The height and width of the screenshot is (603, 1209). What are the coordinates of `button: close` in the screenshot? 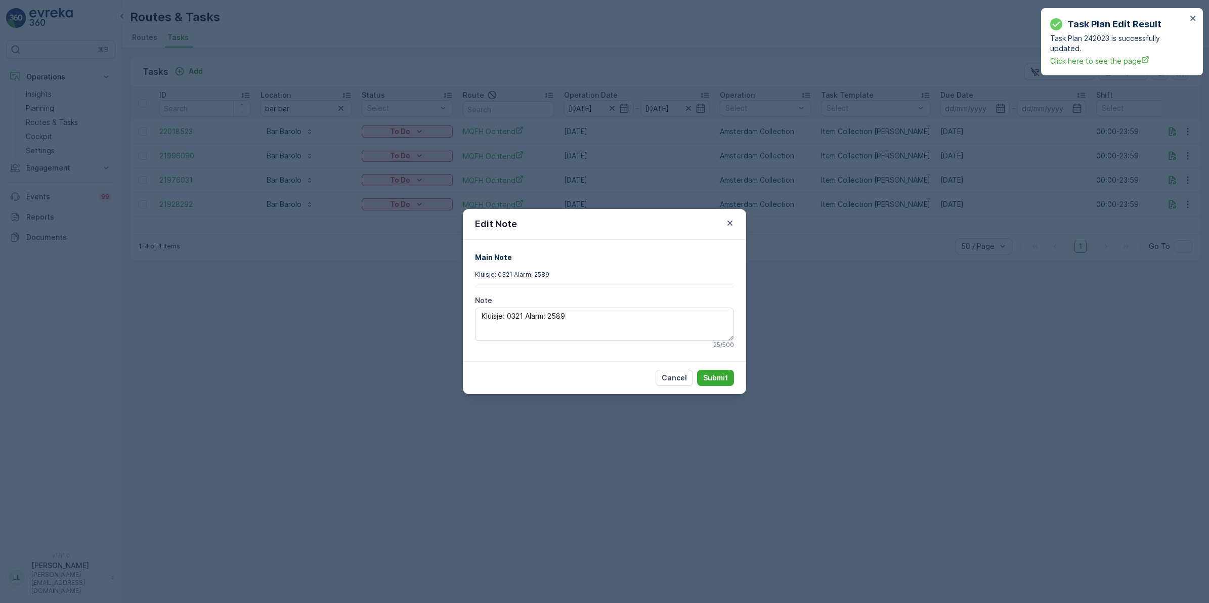 It's located at (1194, 19).